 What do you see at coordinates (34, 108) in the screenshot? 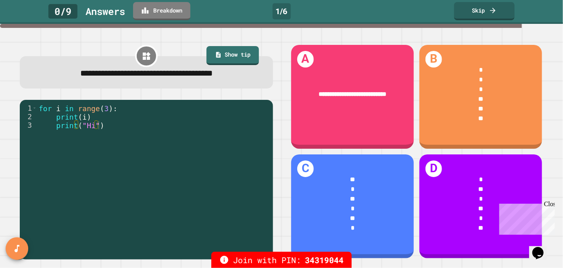
I see `span: Toggle code folding, rows 1 through 3` at bounding box center [34, 108].